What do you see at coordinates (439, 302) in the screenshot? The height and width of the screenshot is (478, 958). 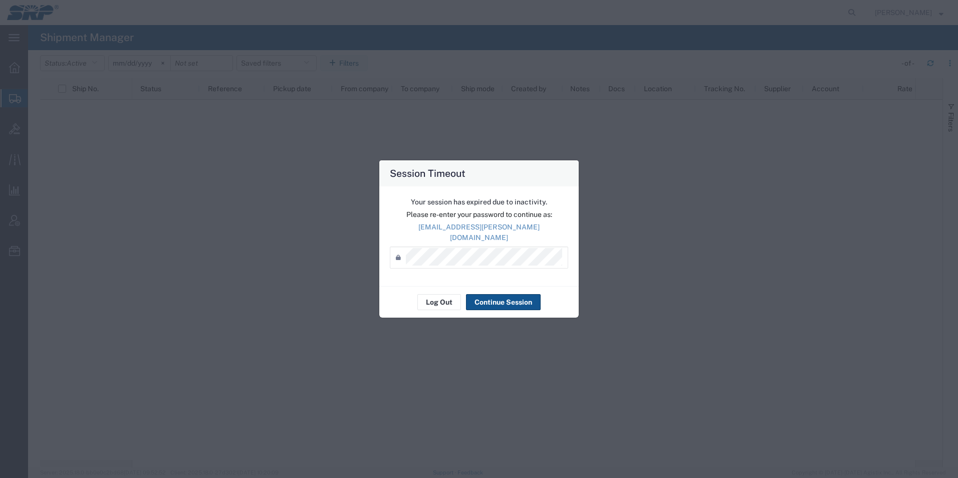 I see `button: Log Out` at bounding box center [439, 302].